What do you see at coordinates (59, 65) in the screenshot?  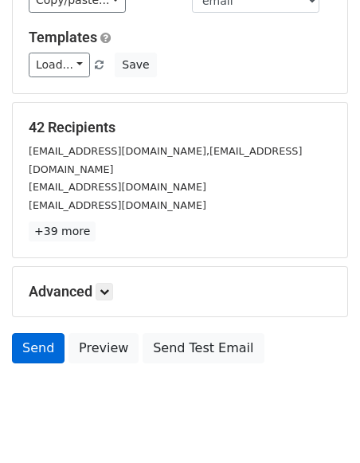 I see `a: Load...` at bounding box center [59, 65].